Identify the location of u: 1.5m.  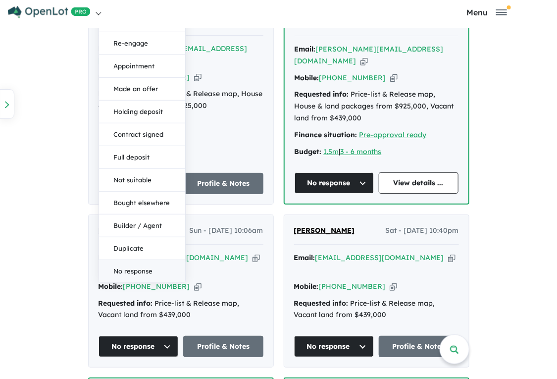
(331, 152).